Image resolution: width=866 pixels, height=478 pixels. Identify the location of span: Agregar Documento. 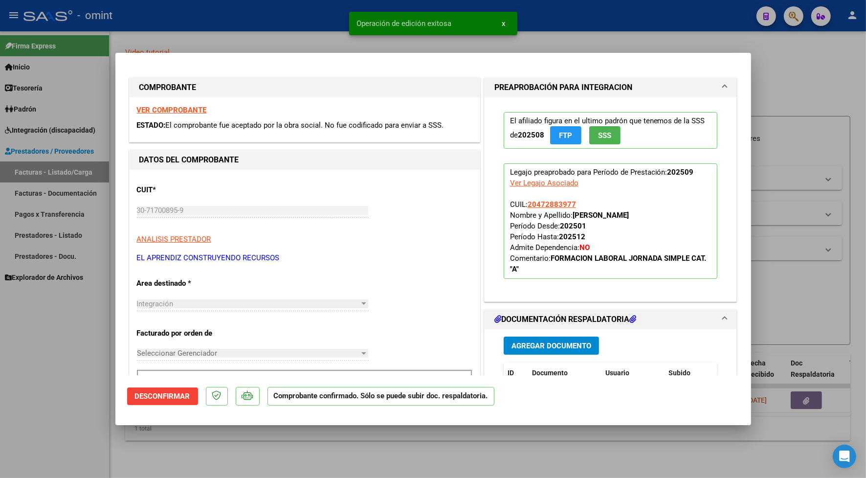
(551, 346).